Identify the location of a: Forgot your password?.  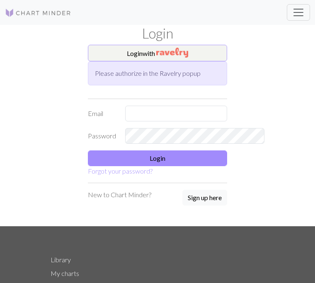
(120, 171).